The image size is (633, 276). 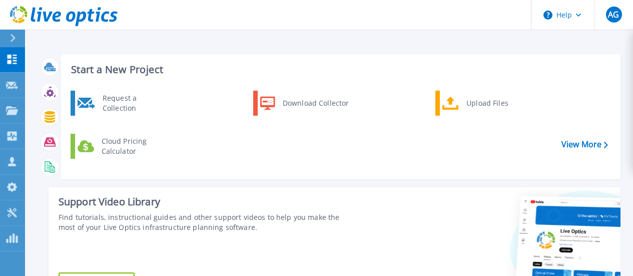 I want to click on div: Download Collector, so click(x=315, y=103).